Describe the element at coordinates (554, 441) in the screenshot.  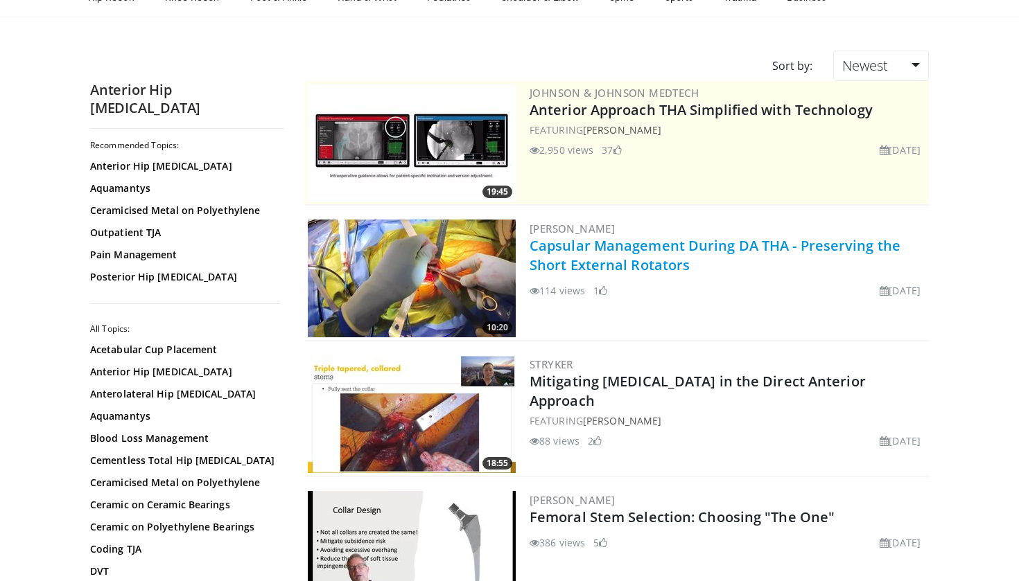
I see `li: 88 views` at that location.